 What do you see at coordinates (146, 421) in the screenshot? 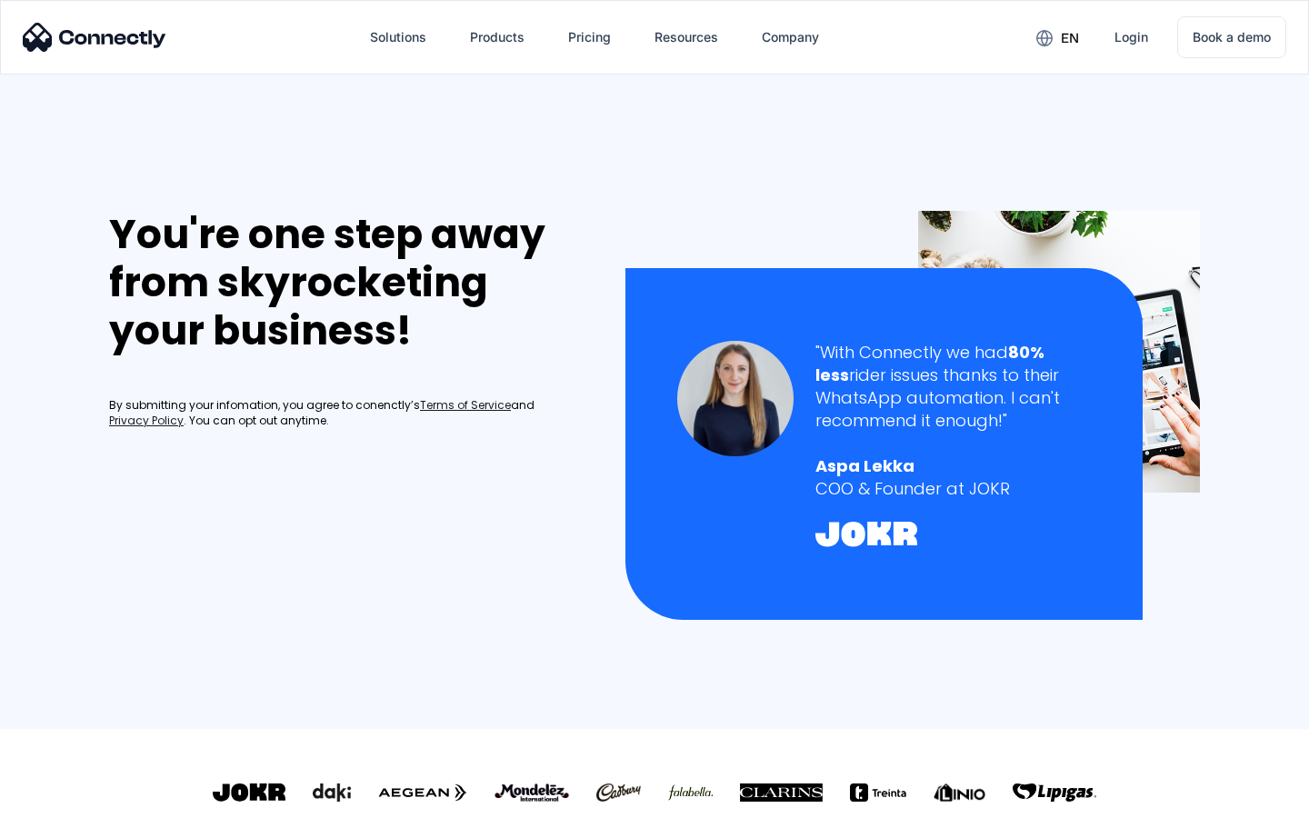
I see `a: Privacy Policy` at bounding box center [146, 421].